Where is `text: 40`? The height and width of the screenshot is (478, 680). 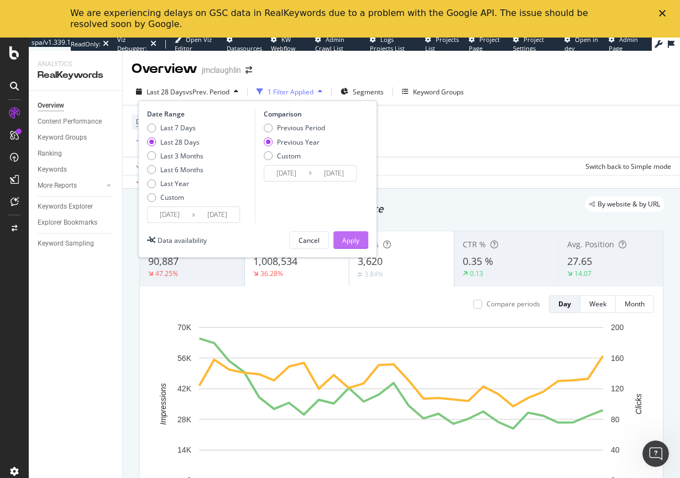 text: 40 is located at coordinates (615, 450).